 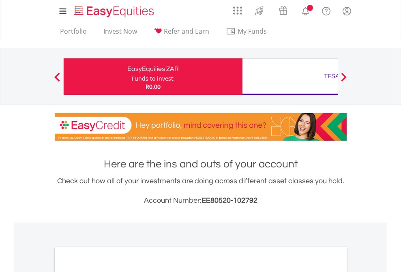 I want to click on img: vouchers-v2.svg, so click(x=283, y=11).